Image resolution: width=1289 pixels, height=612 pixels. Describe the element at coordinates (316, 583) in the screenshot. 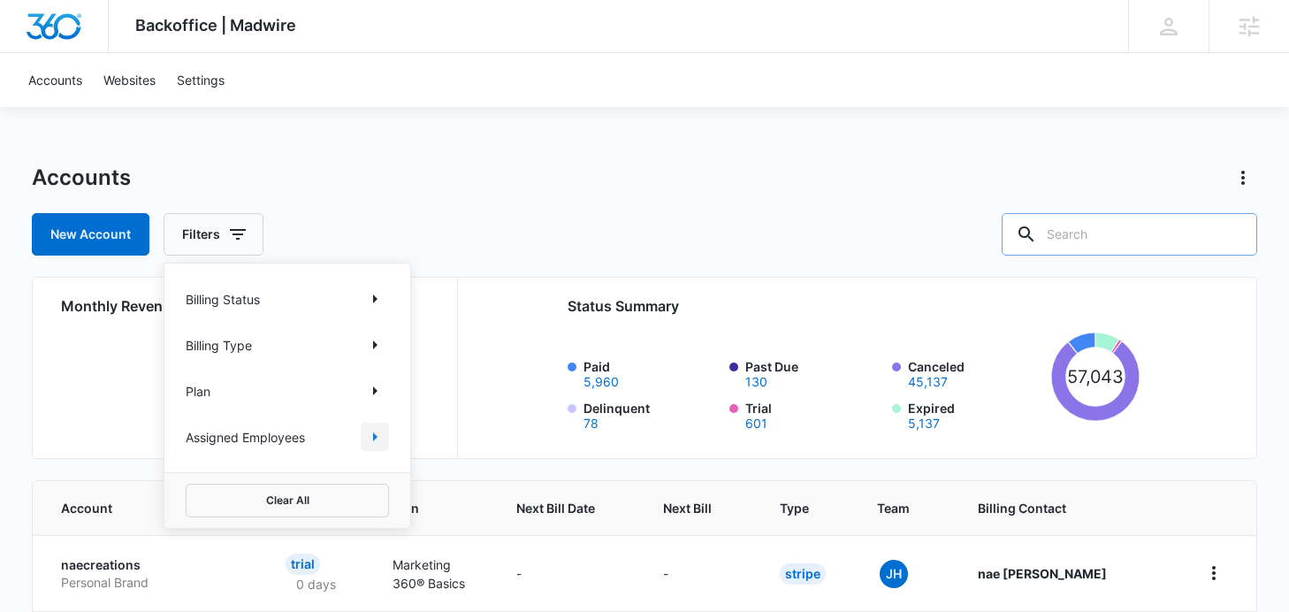

I see `p: 0 days` at that location.